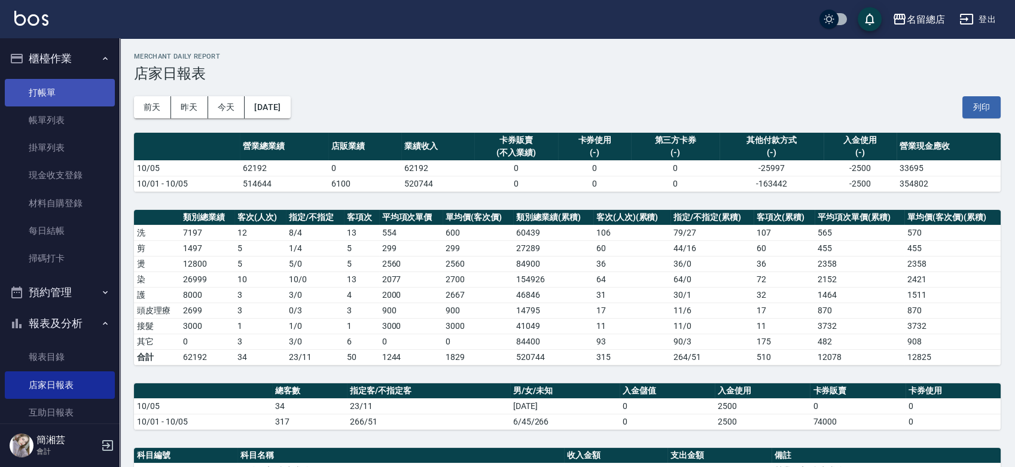 This screenshot has height=467, width=1015. I want to click on td: 175, so click(784, 342).